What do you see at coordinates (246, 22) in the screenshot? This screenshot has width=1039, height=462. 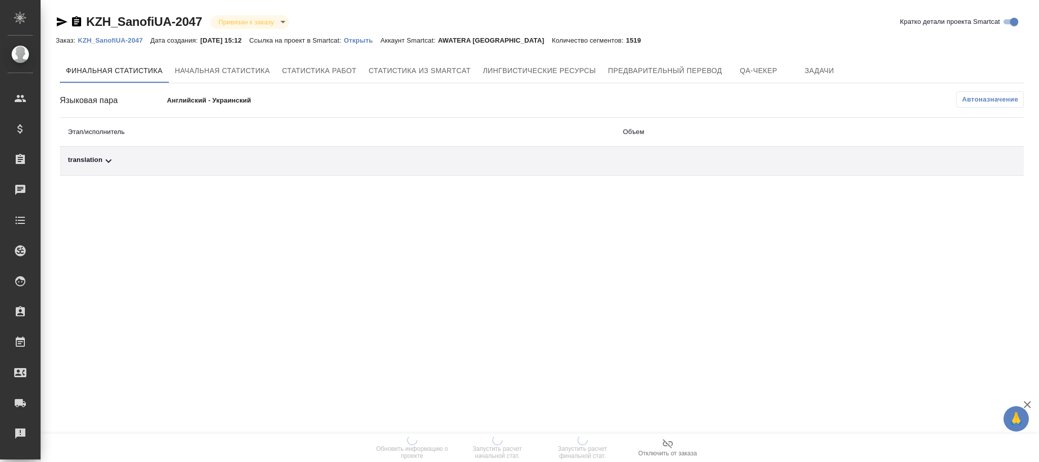 I see `button: Привязан к заказу` at bounding box center [246, 22].